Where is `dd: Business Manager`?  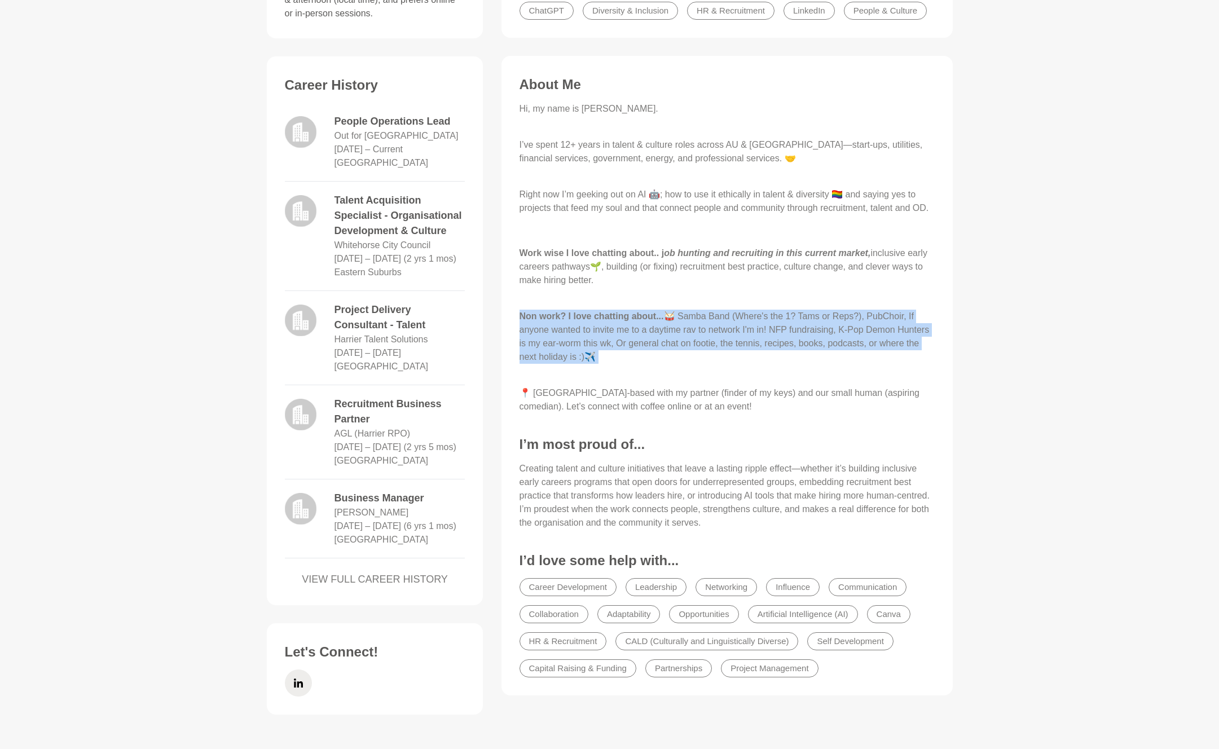 dd: Business Manager is located at coordinates (400, 498).